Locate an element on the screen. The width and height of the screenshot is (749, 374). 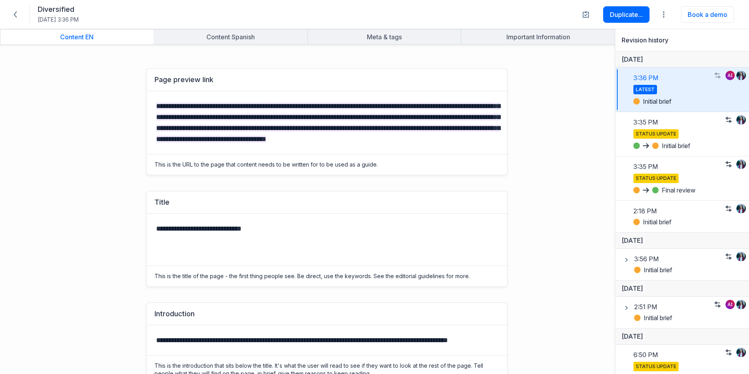
a: Setup guide is located at coordinates (586, 15).